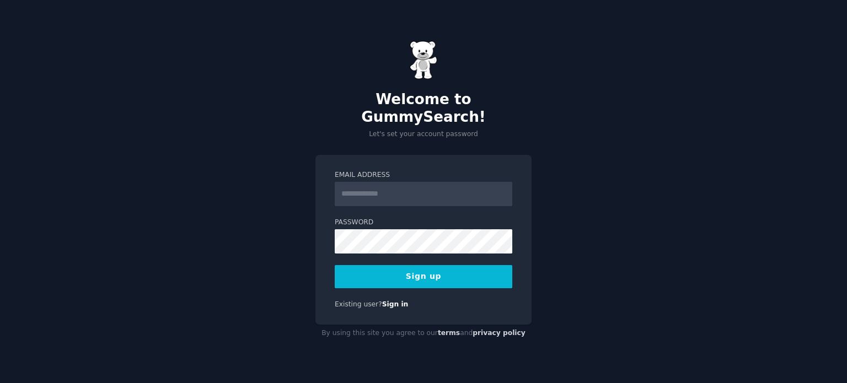 The width and height of the screenshot is (847, 383). Describe the element at coordinates (423, 333) in the screenshot. I see `div: By using this site you agree to our and` at that location.